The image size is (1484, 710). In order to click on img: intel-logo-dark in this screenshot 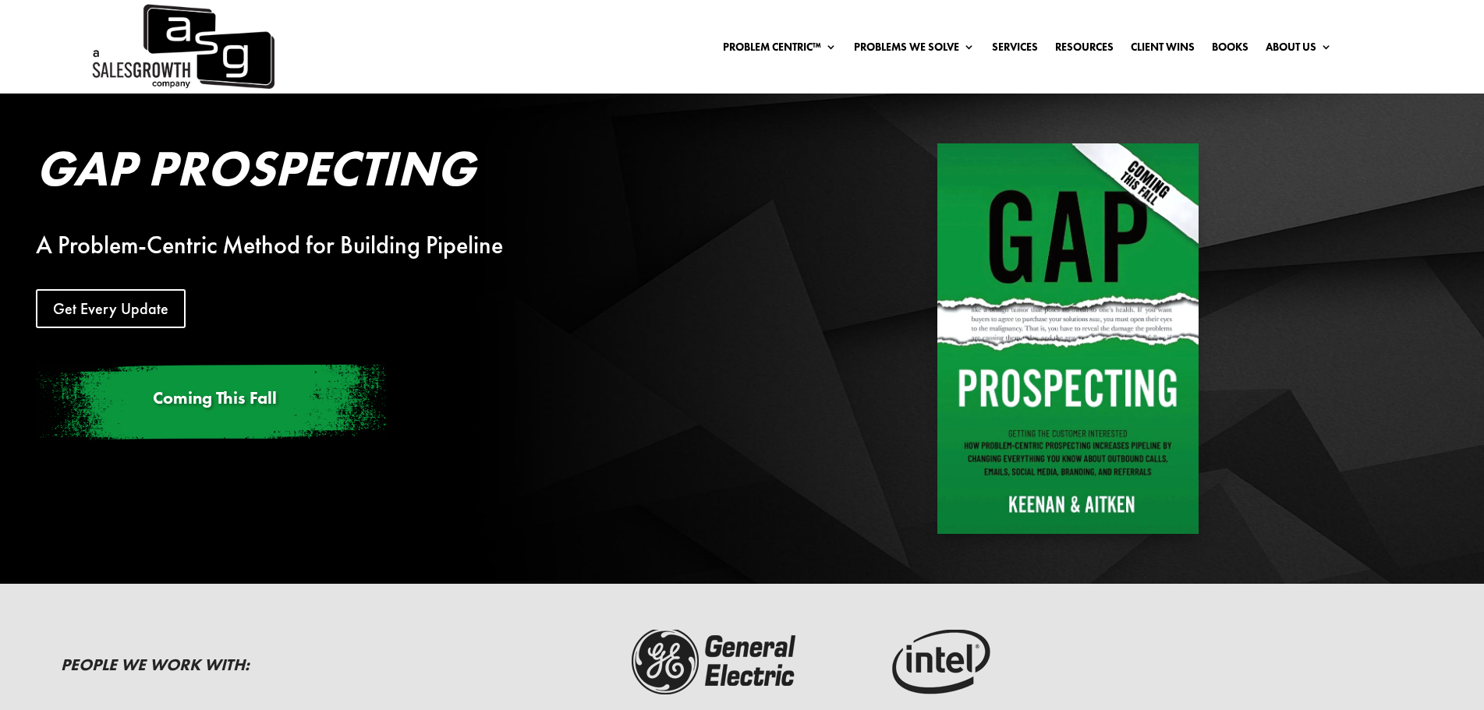, I will do `click(935, 662)`.